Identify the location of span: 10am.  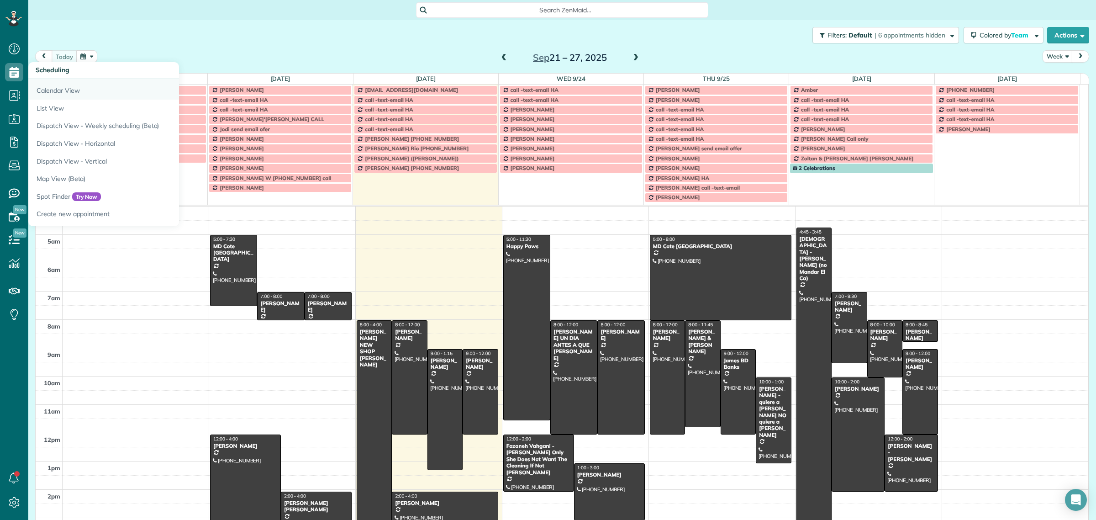
(52, 383).